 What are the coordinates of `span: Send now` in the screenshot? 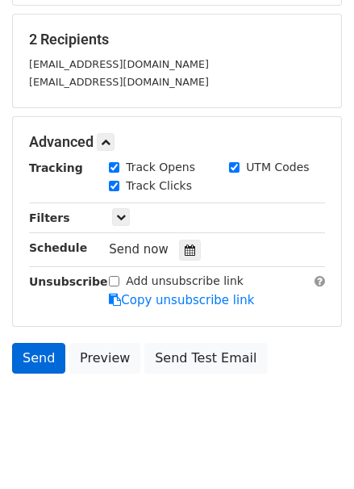 It's located at (139, 249).